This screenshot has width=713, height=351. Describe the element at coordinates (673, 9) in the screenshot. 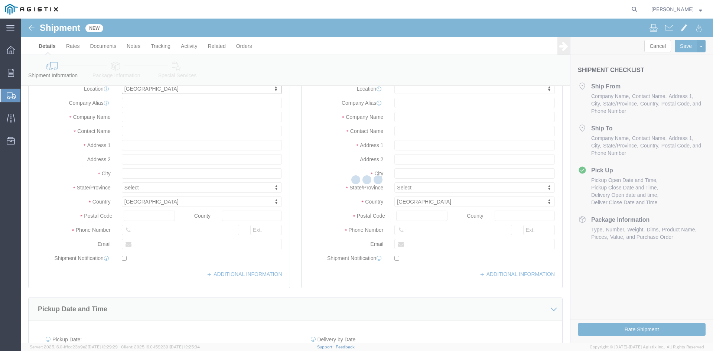

I see `span: Alex Flettre` at that location.